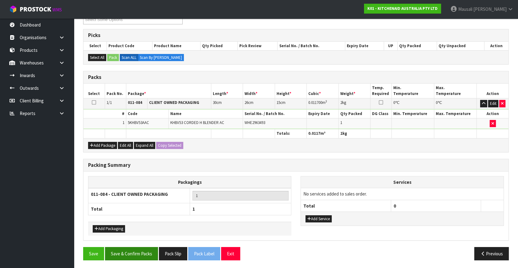  Describe the element at coordinates (109, 229) in the screenshot. I see `button: Add Packaging` at that location.